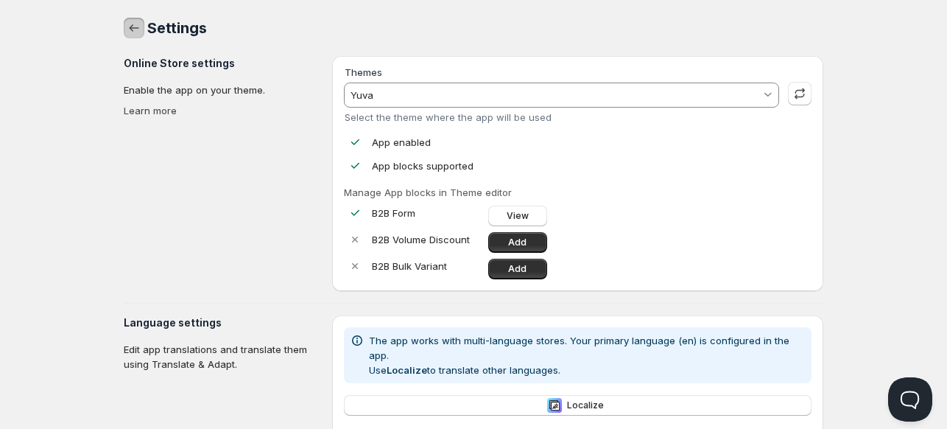 The image size is (947, 429). I want to click on p: The app works with multi-language stores. Your primary language (en) is configured in the app. Us..., so click(587, 355).